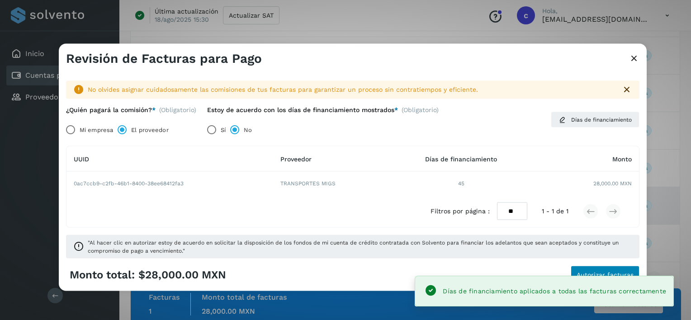 This screenshot has width=691, height=320. I want to click on label: ¿Quién pagará la comisión?, so click(111, 109).